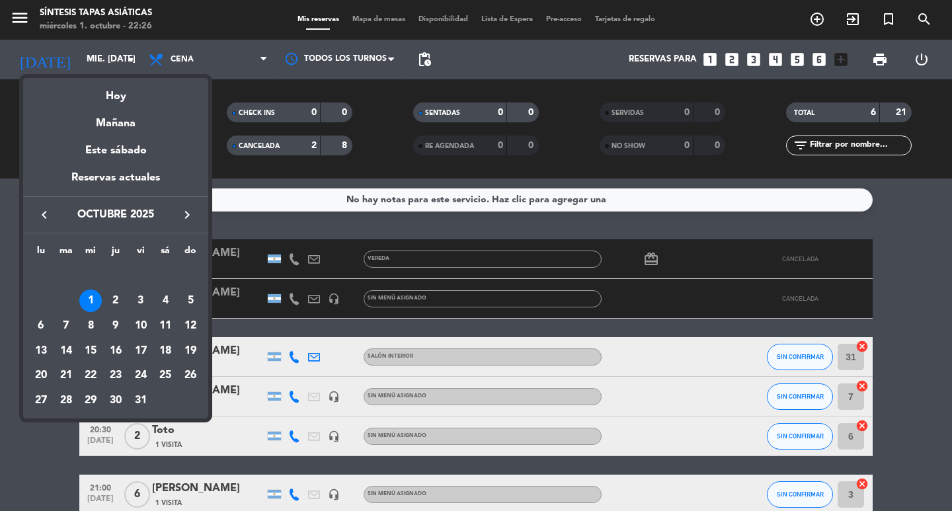  I want to click on td: 26 de octubre de 2025, so click(190, 376).